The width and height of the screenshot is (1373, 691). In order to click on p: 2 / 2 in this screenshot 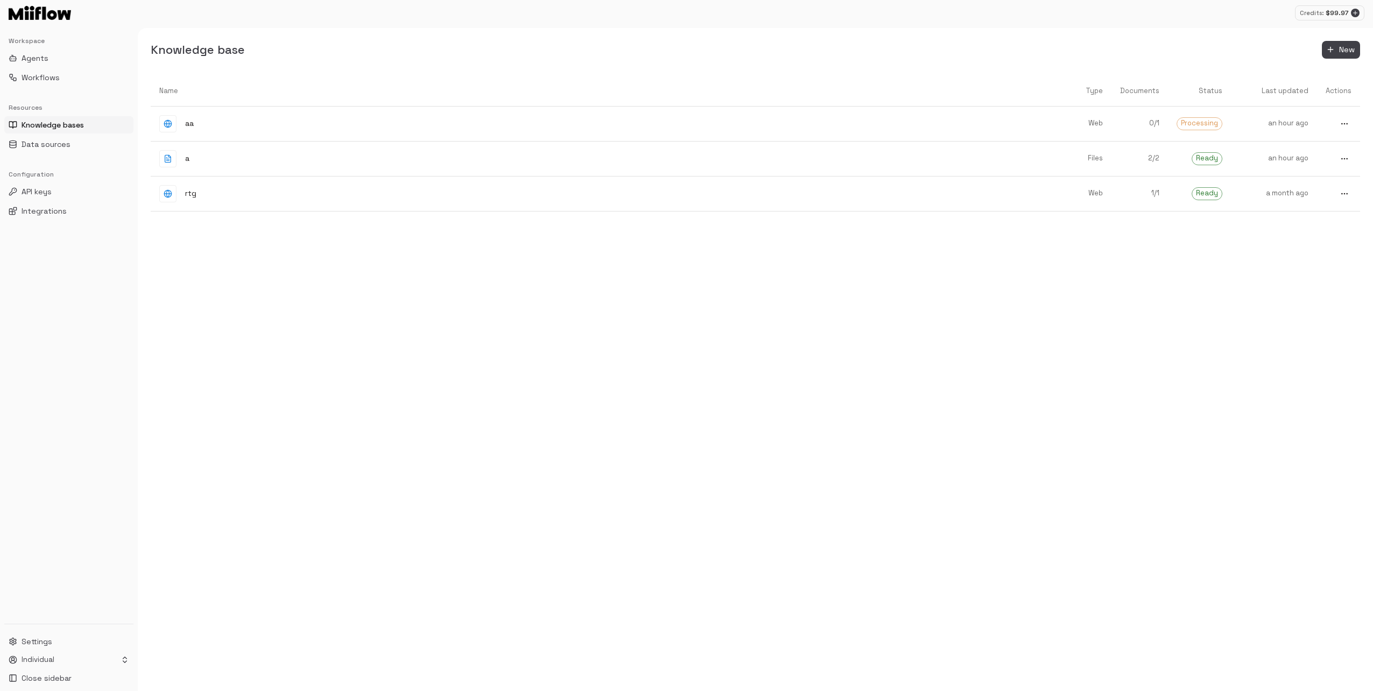, I will do `click(1139, 158)`.